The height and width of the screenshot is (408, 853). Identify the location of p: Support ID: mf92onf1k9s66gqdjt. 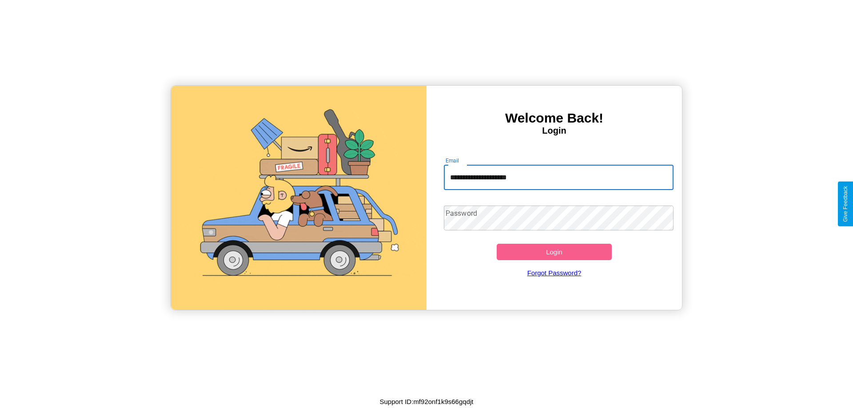
(426, 402).